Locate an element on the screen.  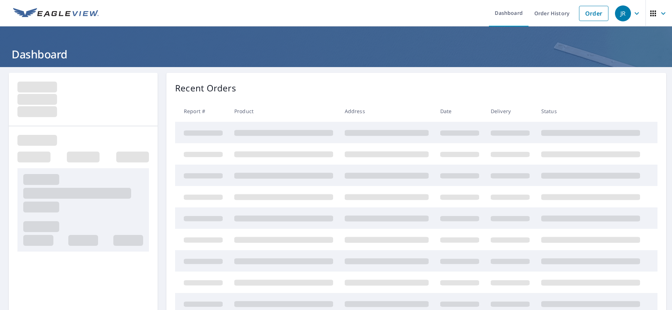
th: Product is located at coordinates (284, 111).